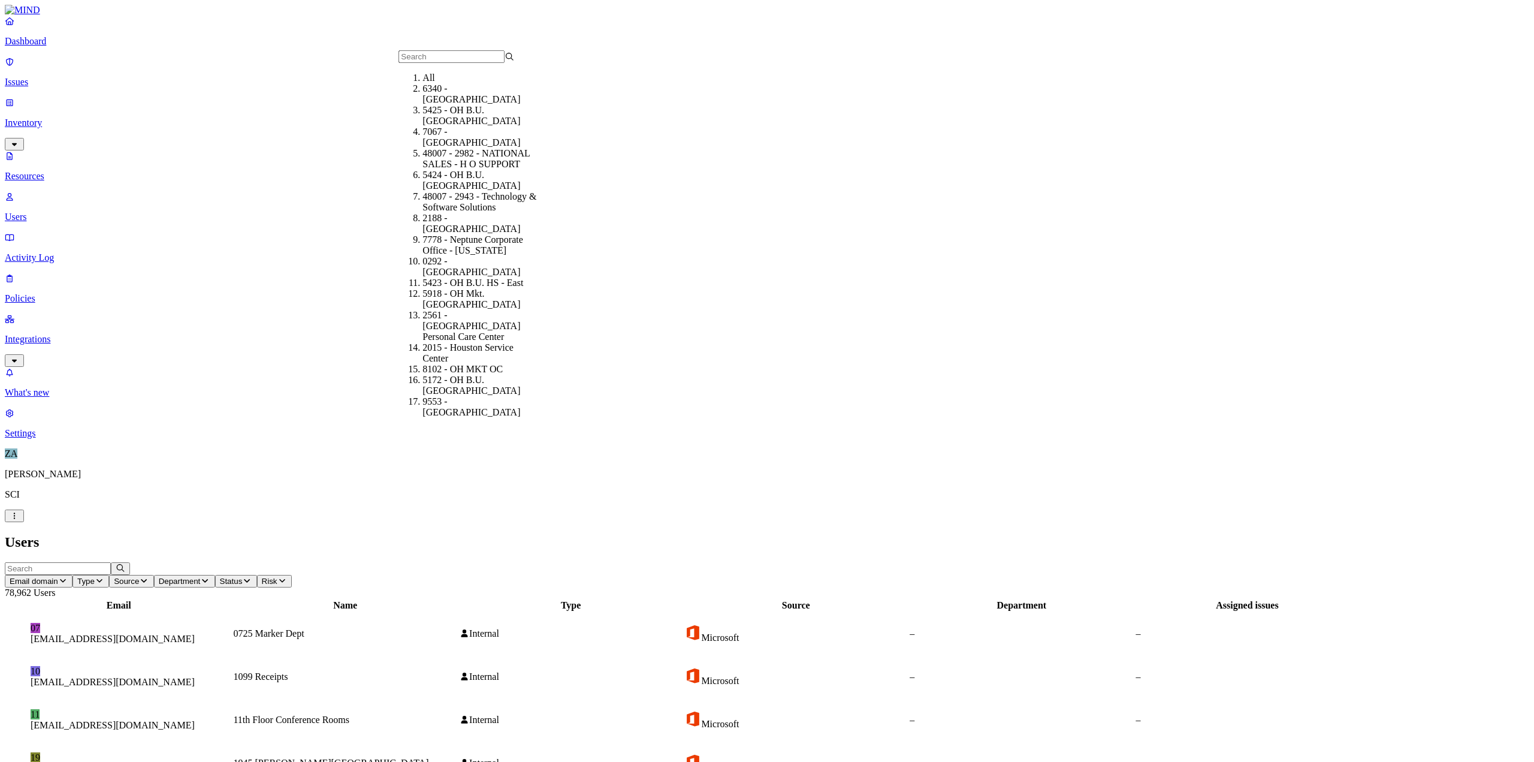 The width and height of the screenshot is (1534, 762). What do you see at coordinates (34, 581) in the screenshot?
I see `span: Email domain` at bounding box center [34, 581].